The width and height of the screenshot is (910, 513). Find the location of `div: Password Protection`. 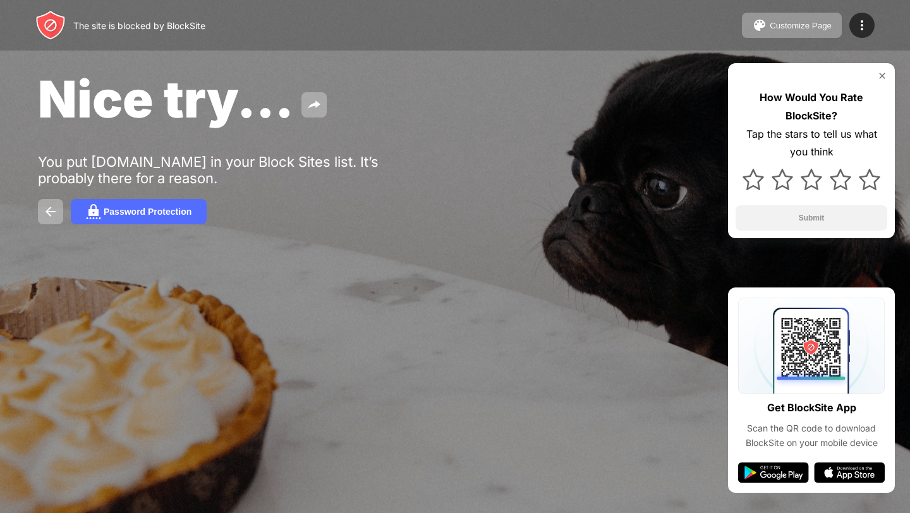

div: Password Protection is located at coordinates (147, 212).